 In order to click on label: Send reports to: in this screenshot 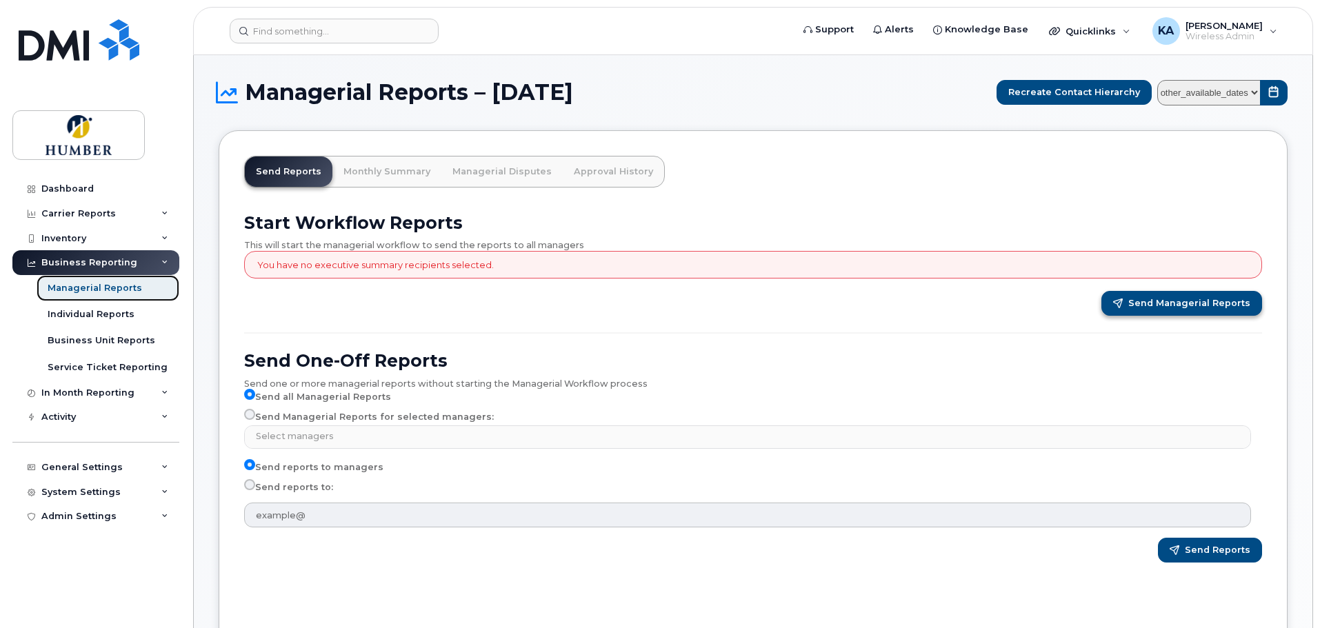, I will do `click(288, 487)`.